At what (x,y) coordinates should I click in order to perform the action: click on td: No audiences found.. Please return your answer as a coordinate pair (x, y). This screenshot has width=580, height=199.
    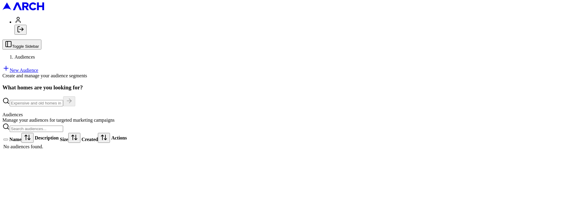
    Looking at the image, I should click on (65, 147).